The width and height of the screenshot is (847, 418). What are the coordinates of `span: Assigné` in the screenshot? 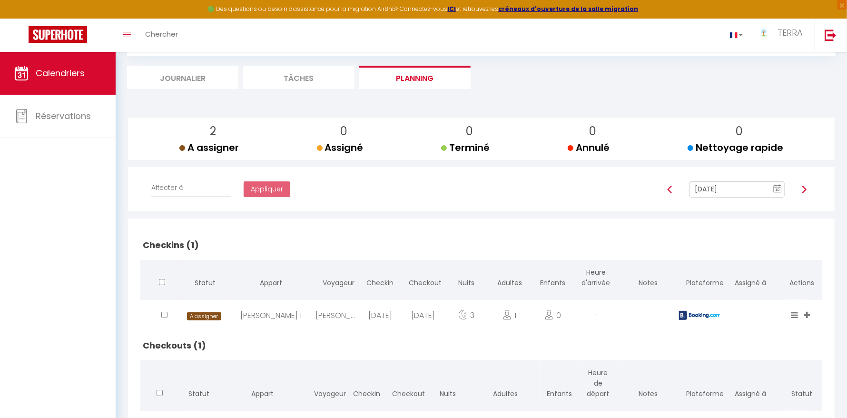 It's located at (340, 148).